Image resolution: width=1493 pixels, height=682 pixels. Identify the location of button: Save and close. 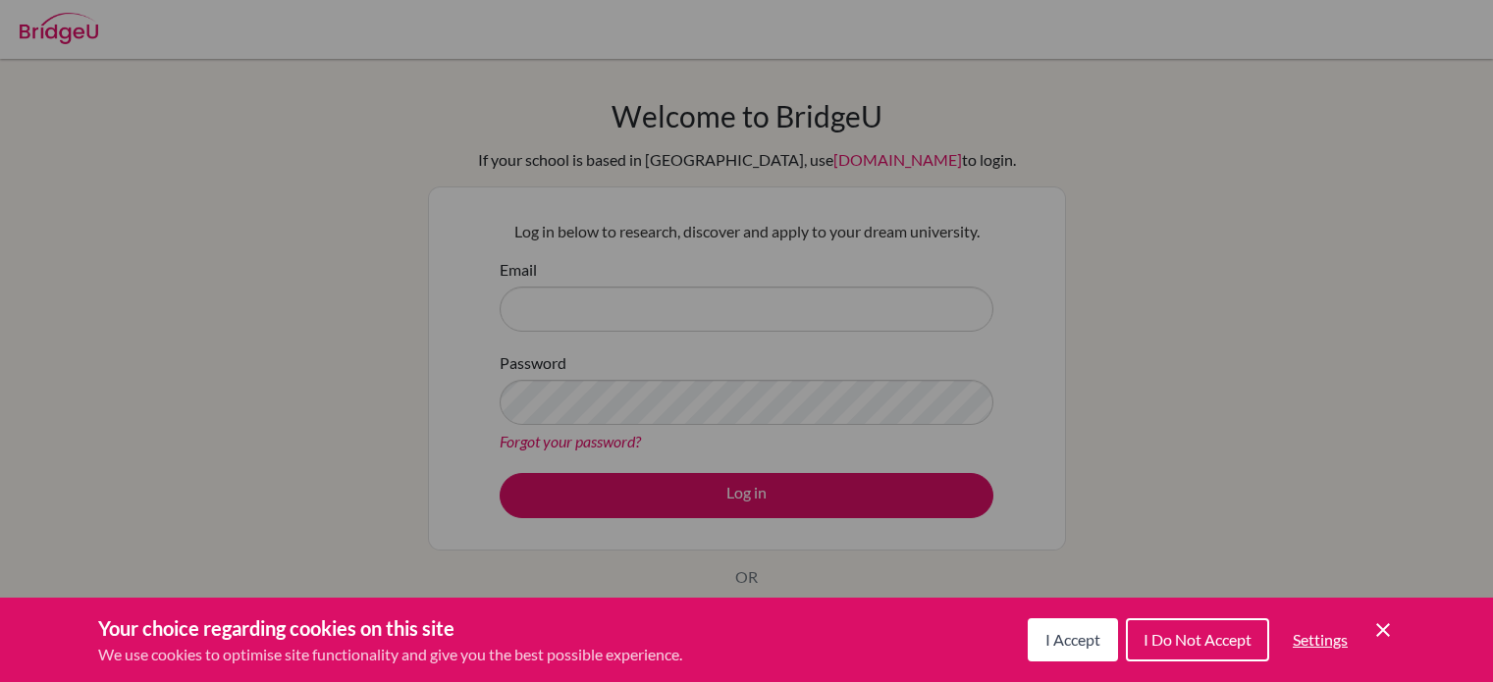
(1383, 630).